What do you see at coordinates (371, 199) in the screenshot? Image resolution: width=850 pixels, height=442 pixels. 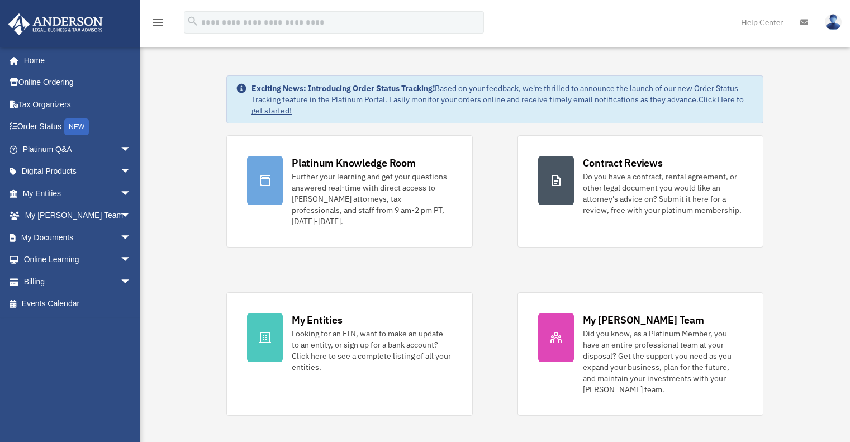 I see `div: Further your learning and get your questions answered real-time with direct access to [PERSON_NAM...` at bounding box center [371, 199].